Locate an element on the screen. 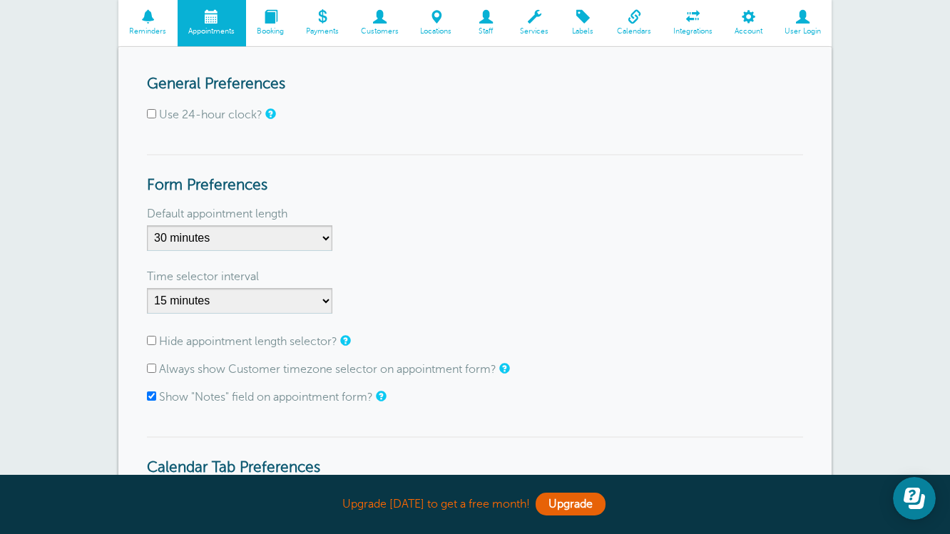  label: Hide appointment length selector? is located at coordinates (248, 341).